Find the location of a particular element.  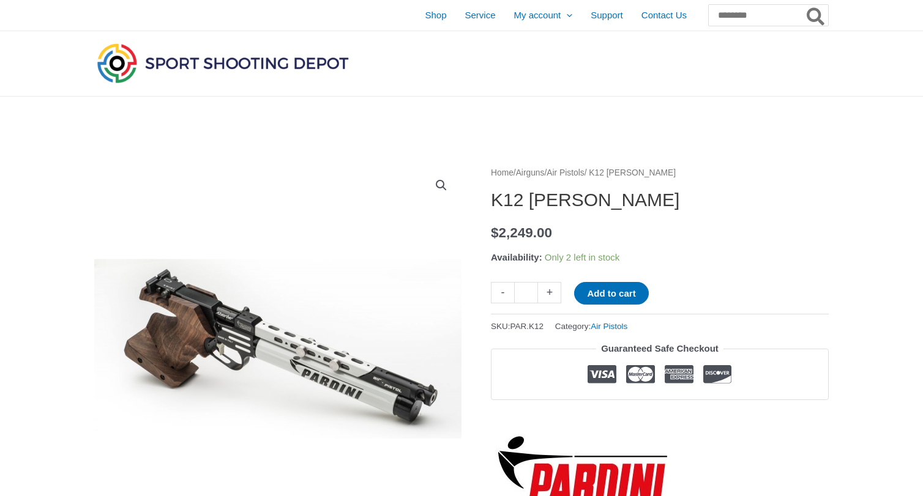

span: Category: is located at coordinates (591, 326).